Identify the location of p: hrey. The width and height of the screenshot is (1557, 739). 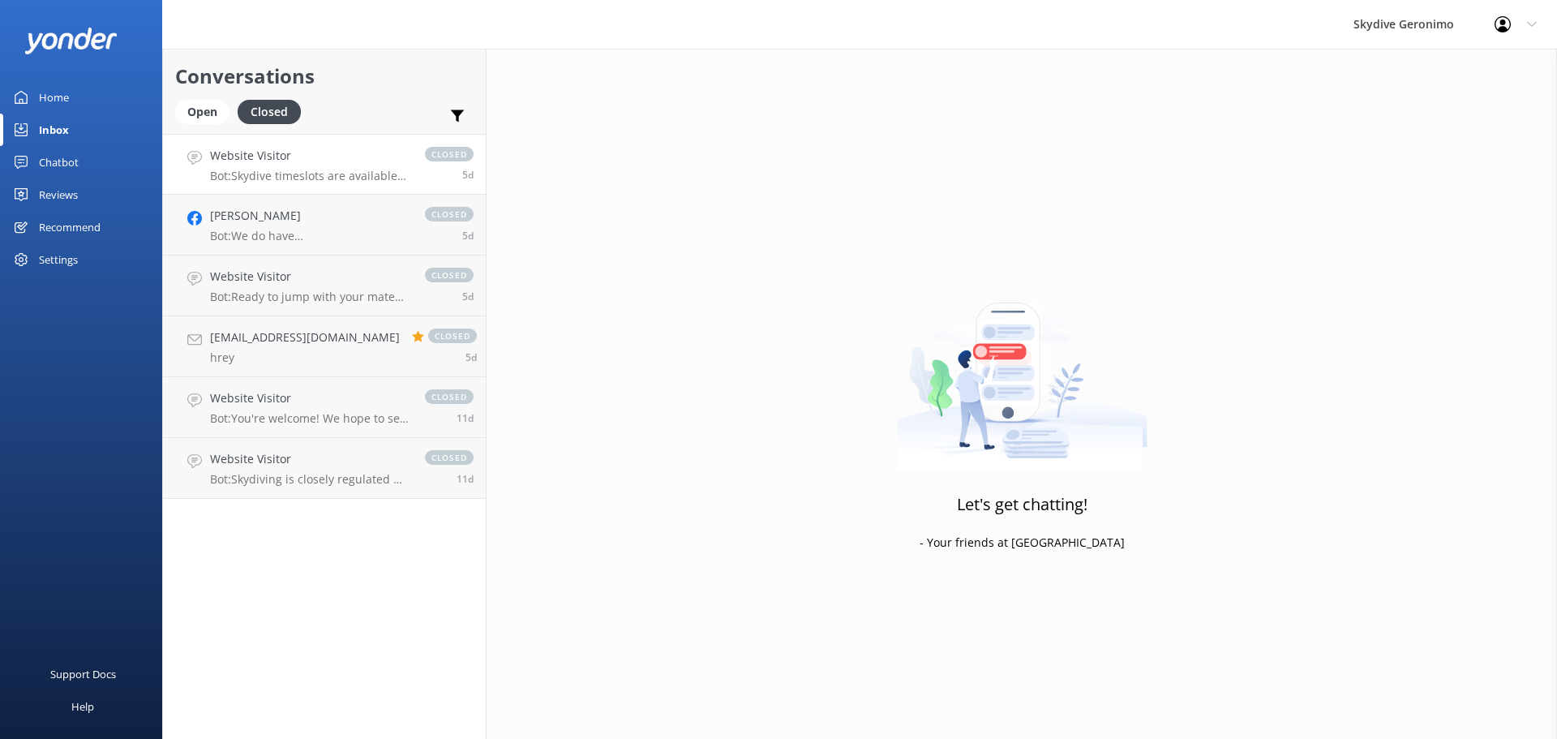
(305, 358).